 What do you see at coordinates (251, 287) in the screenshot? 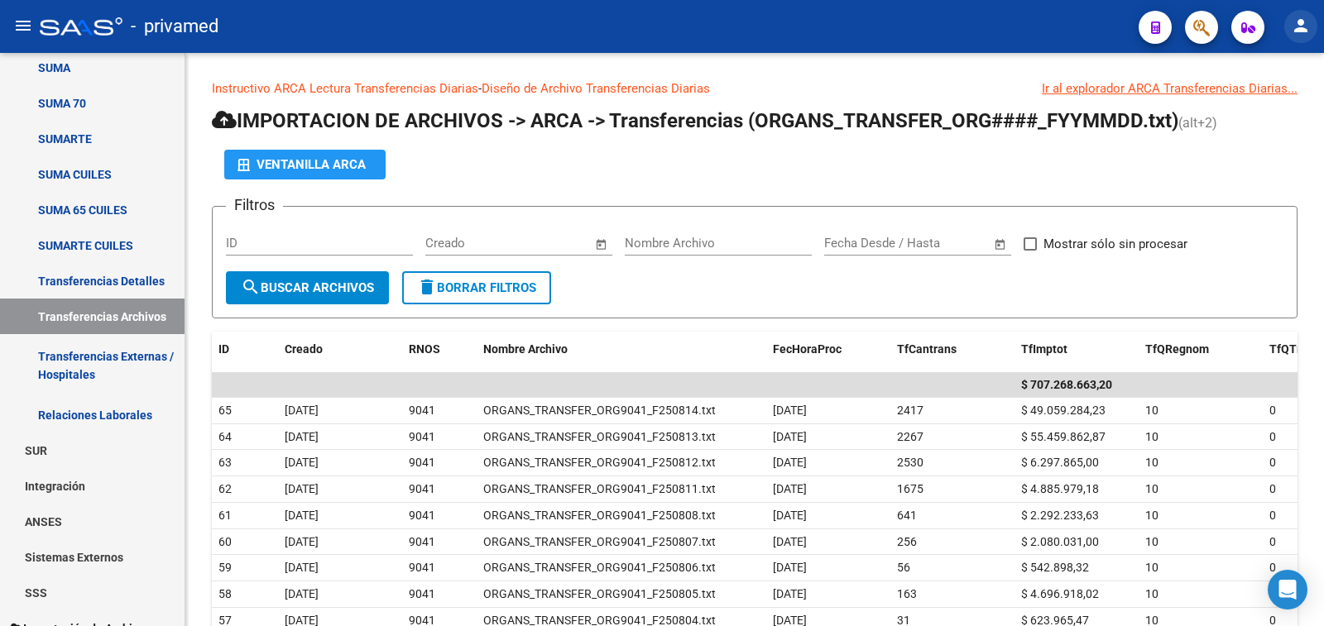
I see `mat-icon: search` at bounding box center [251, 287].